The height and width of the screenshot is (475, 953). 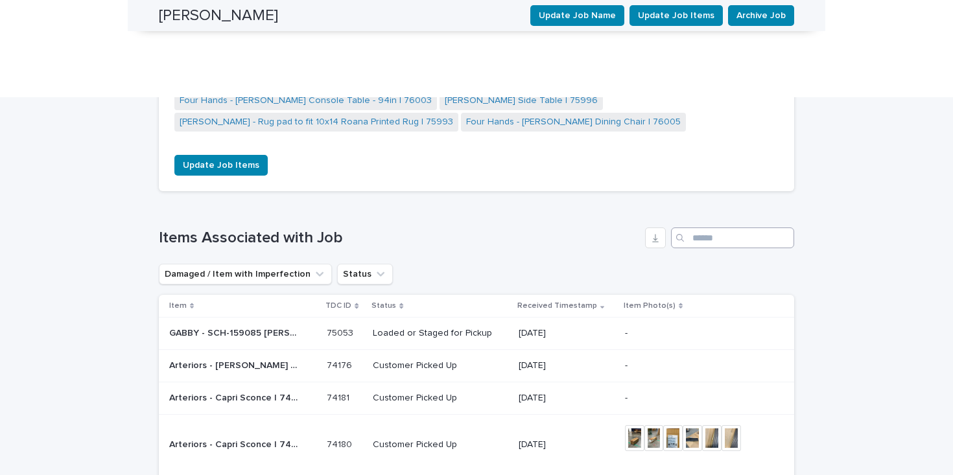 I want to click on p: Item, so click(x=178, y=306).